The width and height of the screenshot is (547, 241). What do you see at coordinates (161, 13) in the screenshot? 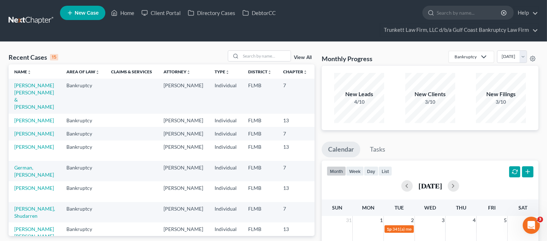
I see `a: Client Portal` at bounding box center [161, 13].